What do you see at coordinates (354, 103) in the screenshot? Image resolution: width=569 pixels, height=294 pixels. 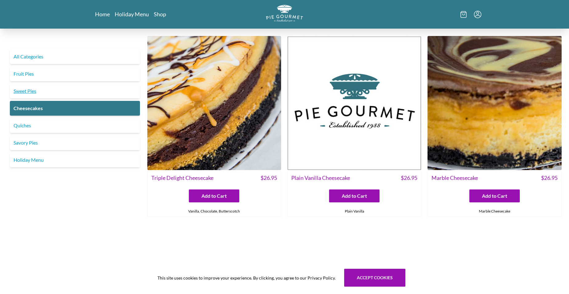 I see `img: Plain Vanilla Cheesecake` at bounding box center [354, 103].